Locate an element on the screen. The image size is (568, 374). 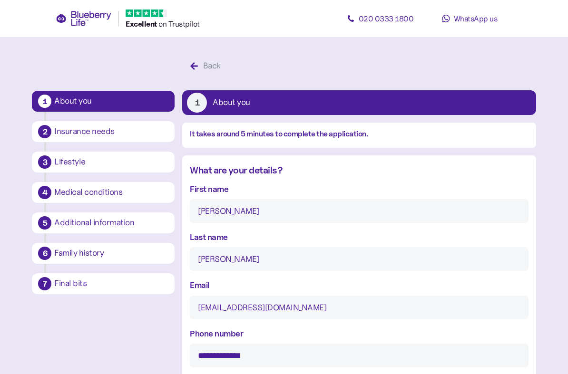
div: It takes around 5 minutes to complete the application. is located at coordinates (358, 134).